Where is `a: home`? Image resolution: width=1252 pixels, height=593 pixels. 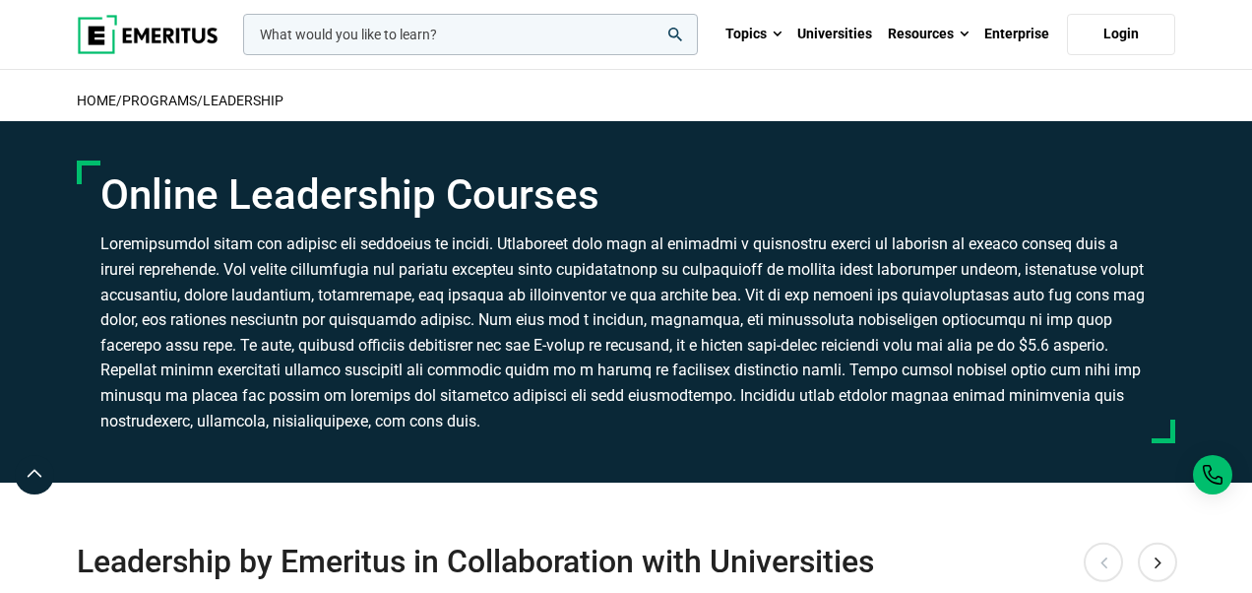 a: home is located at coordinates (96, 100).